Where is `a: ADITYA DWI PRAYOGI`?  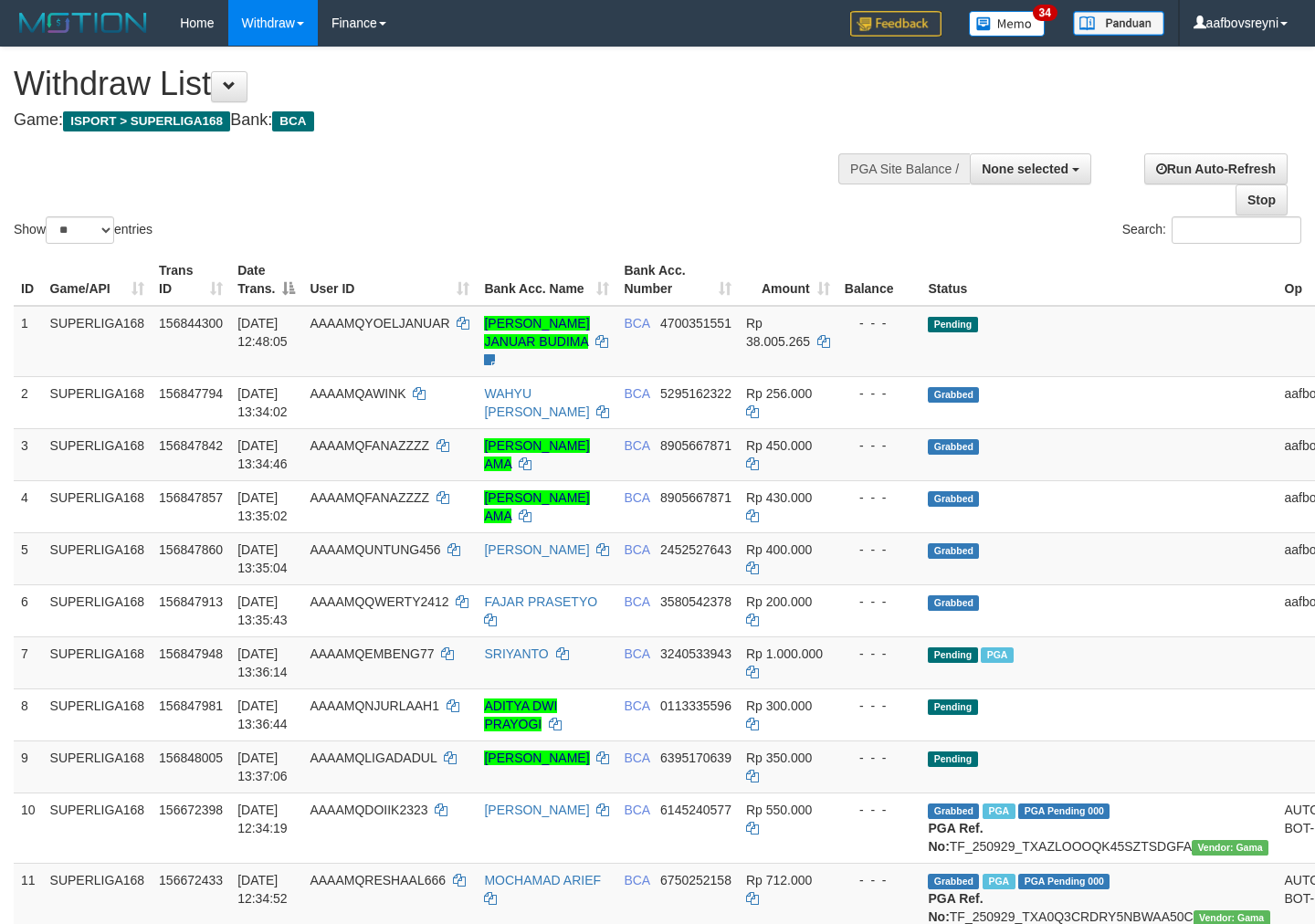
a: ADITYA DWI PRAYOGI is located at coordinates (521, 715).